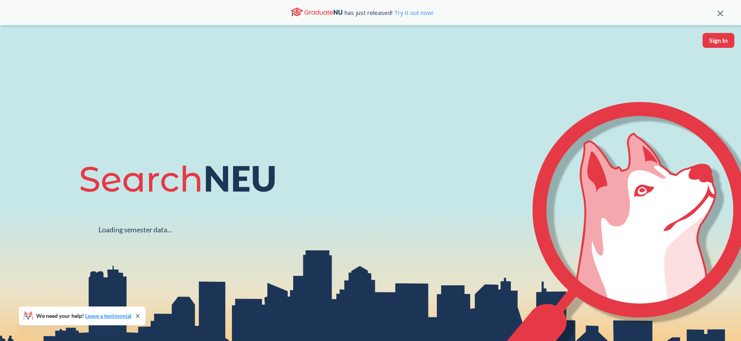 The width and height of the screenshot is (741, 341). Describe the element at coordinates (84, 316) in the screenshot. I see `span: We need your help!` at that location.